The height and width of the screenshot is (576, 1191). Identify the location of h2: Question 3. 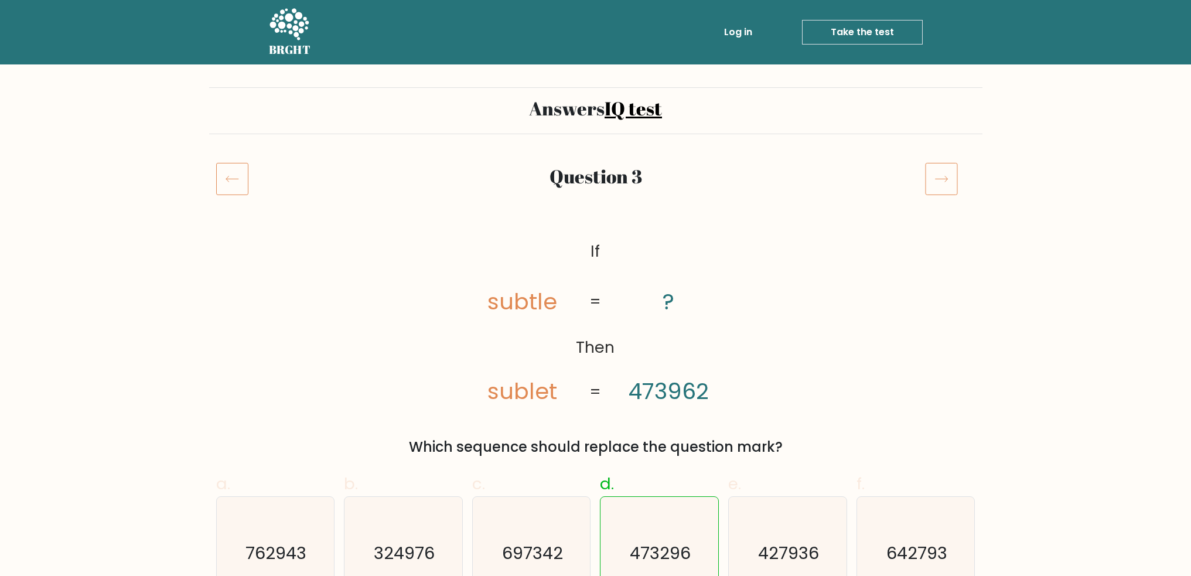
(596, 176).